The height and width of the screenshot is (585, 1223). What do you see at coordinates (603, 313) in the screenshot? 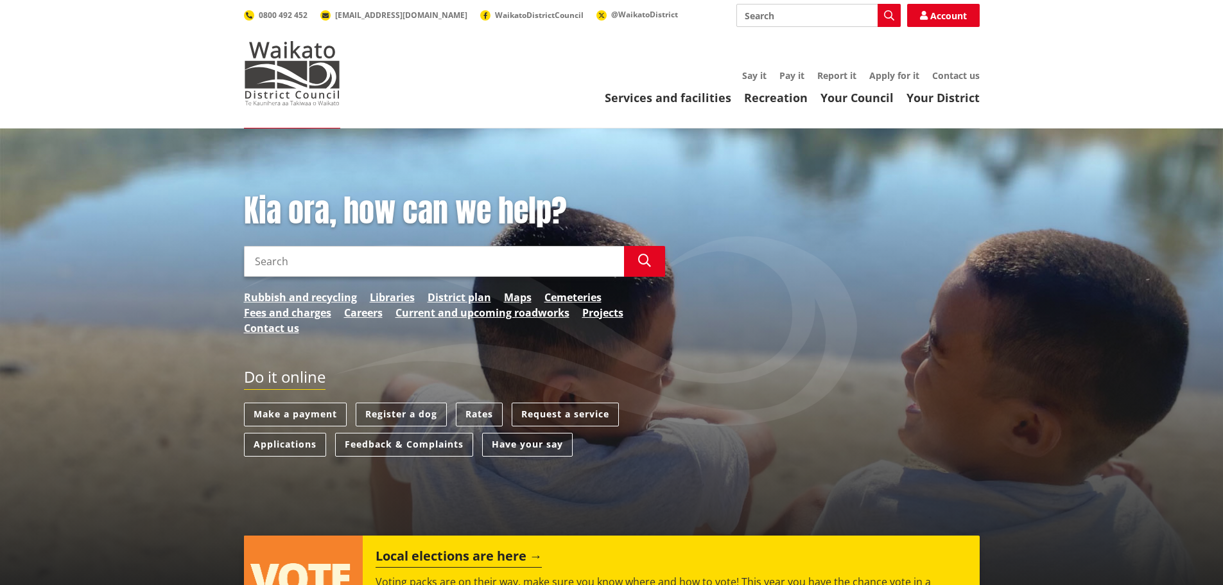
I see `a: Projects` at bounding box center [603, 313].